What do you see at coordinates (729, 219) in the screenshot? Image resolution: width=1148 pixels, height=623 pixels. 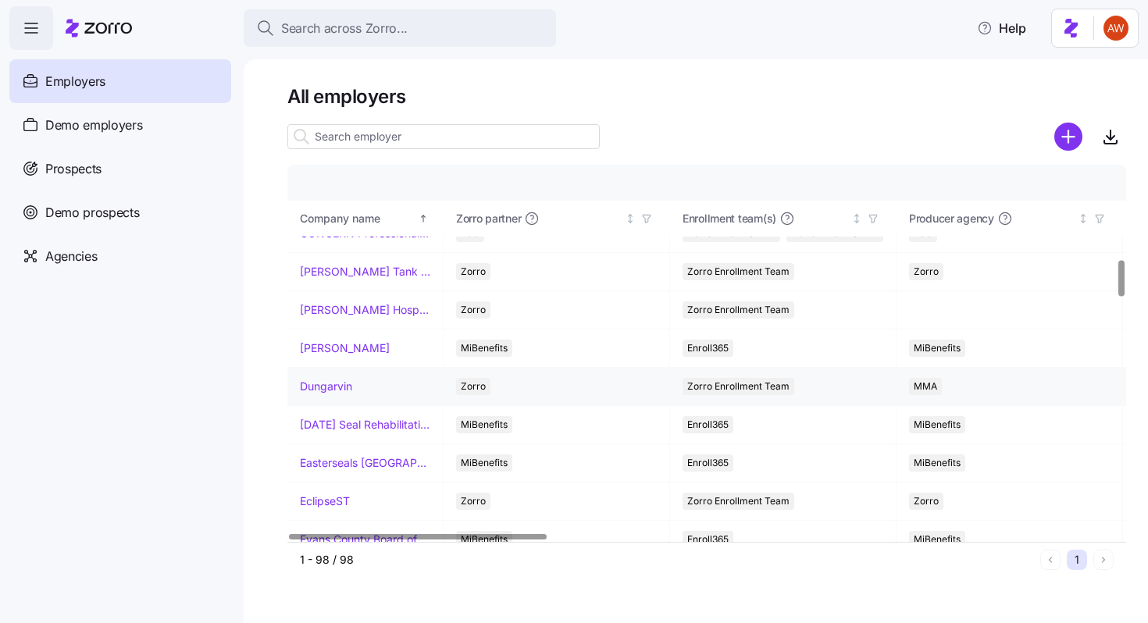 I see `span: Enrollment team(s)` at bounding box center [729, 219].